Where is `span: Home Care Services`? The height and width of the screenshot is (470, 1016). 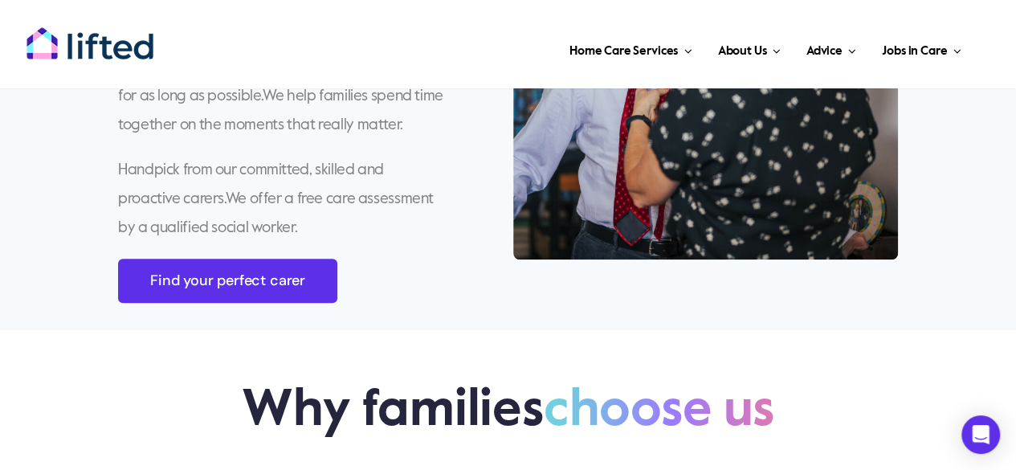 span: Home Care Services is located at coordinates (623, 51).